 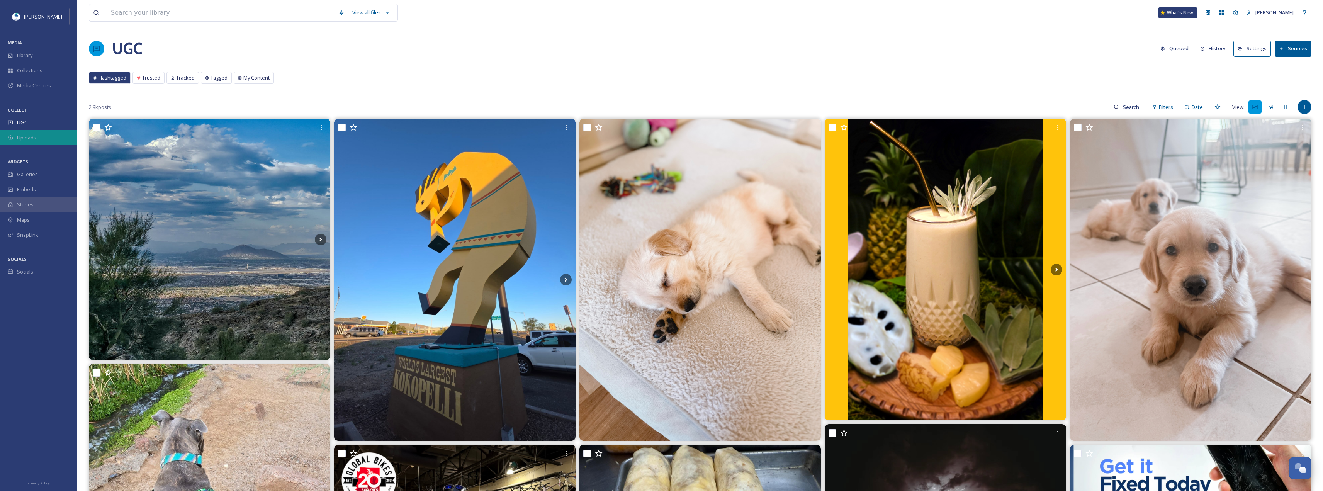 What do you see at coordinates (945, 269) in the screenshot?
I see `img: Introducing Sage Smoothies! #SpicedUpSmoothieBar #SUSB #DoYouWannaGetSpicy #LetsGetSpicy #SpiceMe...` at bounding box center [945, 269].